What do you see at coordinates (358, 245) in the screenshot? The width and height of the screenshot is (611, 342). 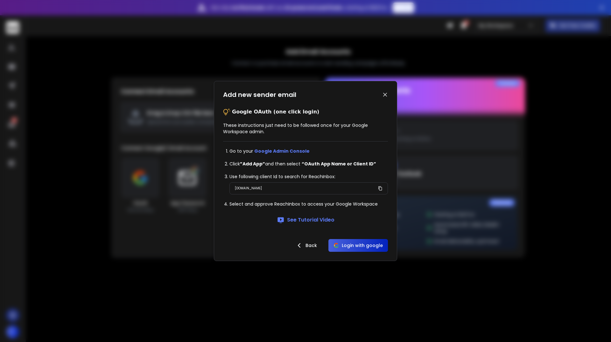 I see `button: Login with google` at bounding box center [358, 245].